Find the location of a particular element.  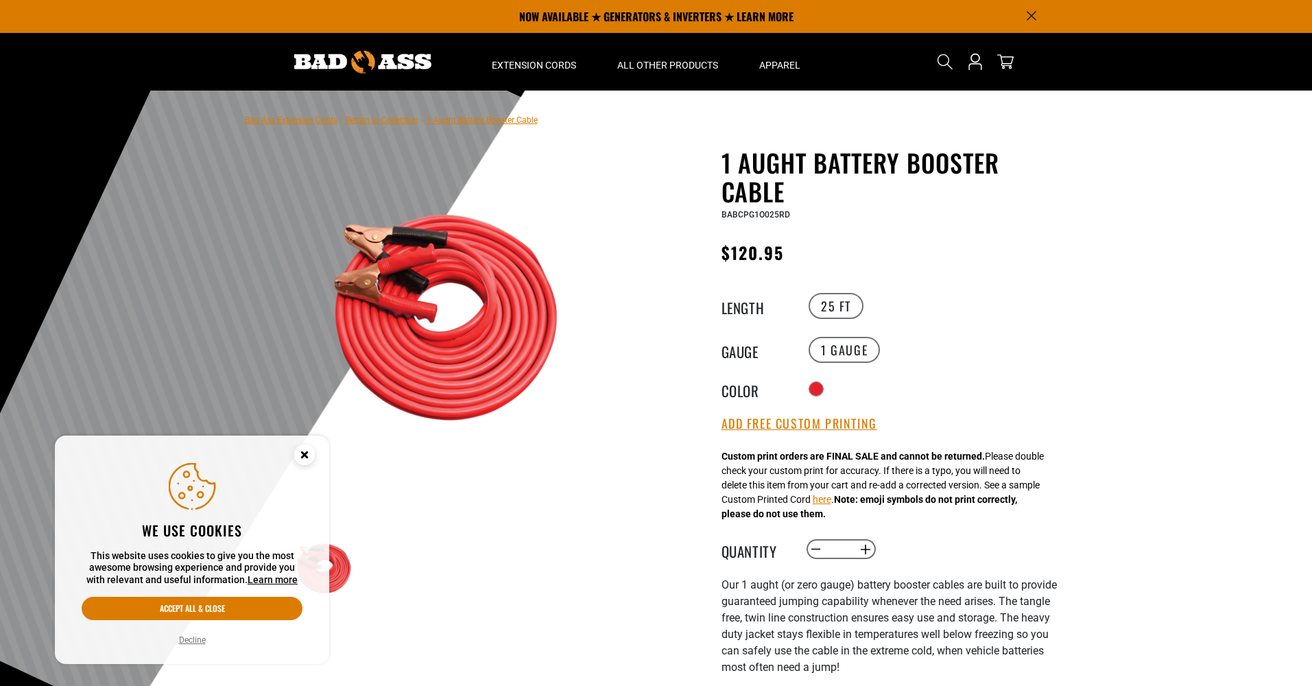

span: Apparel is located at coordinates (780, 65).